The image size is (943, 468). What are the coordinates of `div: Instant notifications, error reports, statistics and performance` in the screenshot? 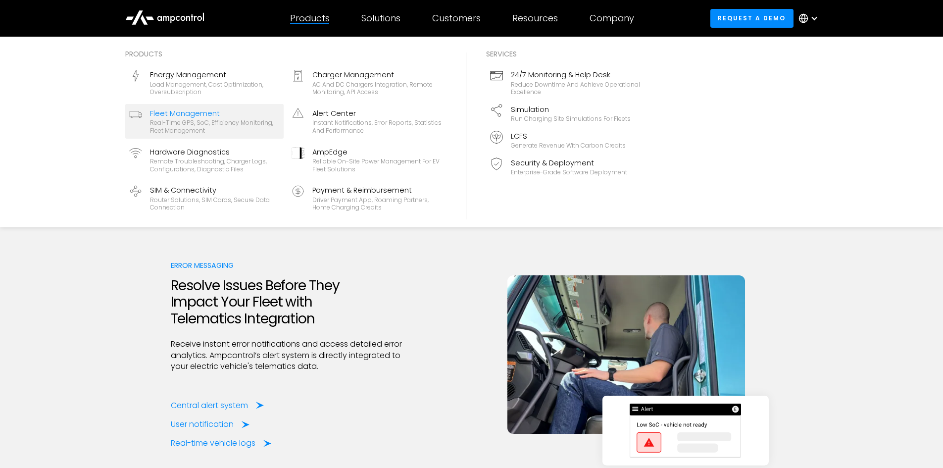 It's located at (377, 126).